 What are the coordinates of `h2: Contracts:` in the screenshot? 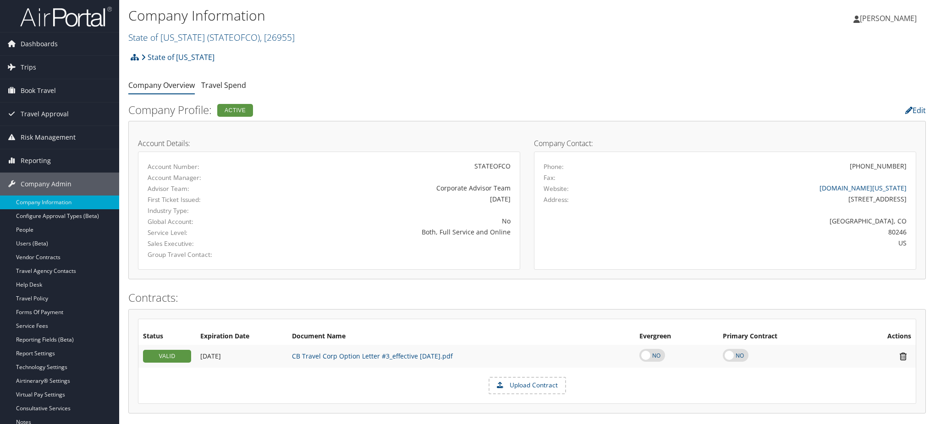 It's located at (527, 298).